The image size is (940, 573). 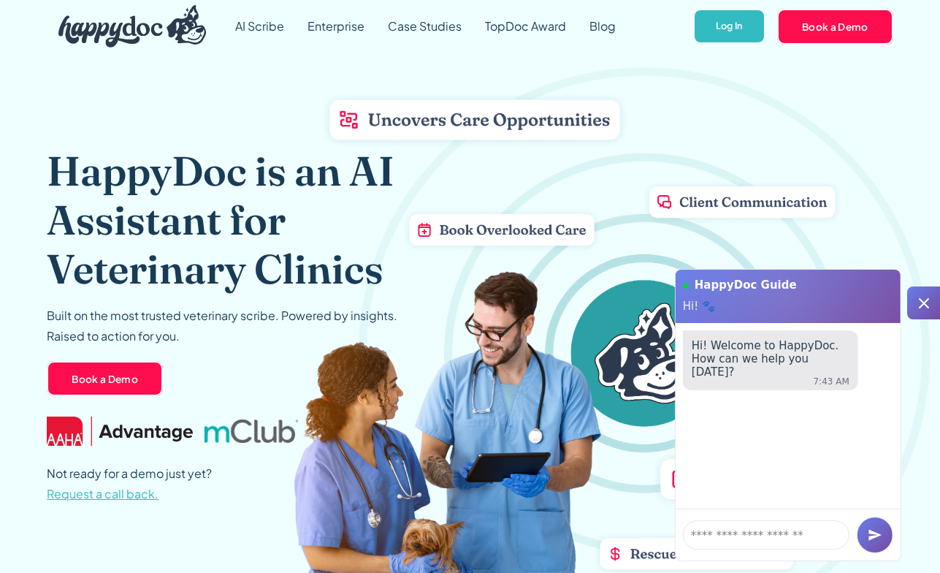 What do you see at coordinates (129, 484) in the screenshot?
I see `p: Not ready for a demo just yet?` at bounding box center [129, 484].